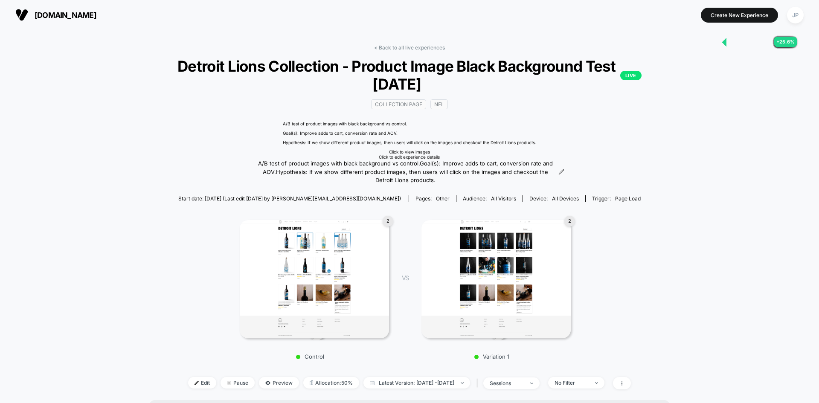  I want to click on p: Hypothesis: If we show different product images, then users will click on the images and checkout..., so click(409, 142).